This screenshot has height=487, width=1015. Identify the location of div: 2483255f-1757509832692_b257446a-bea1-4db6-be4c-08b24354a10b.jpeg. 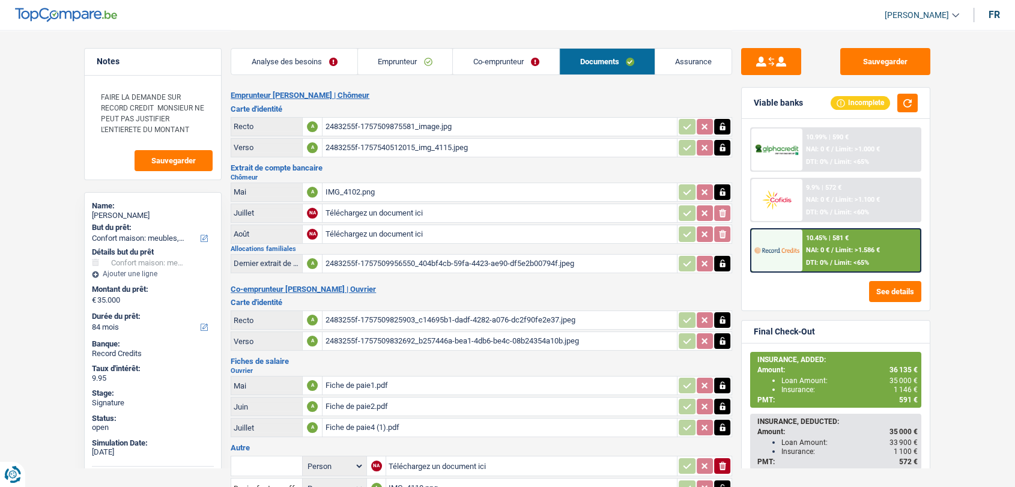
(499, 341).